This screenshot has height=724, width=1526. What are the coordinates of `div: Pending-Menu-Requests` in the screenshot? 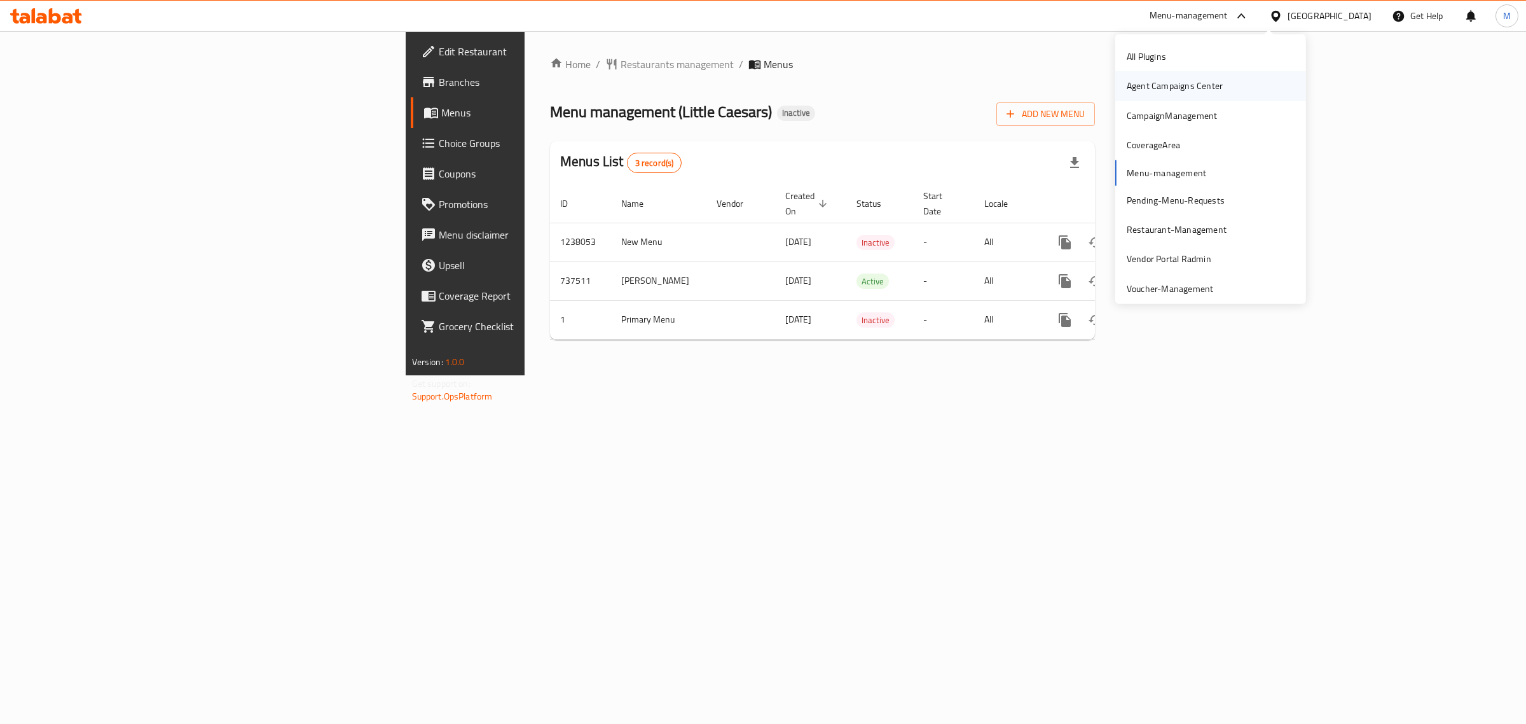 It's located at (1176, 200).